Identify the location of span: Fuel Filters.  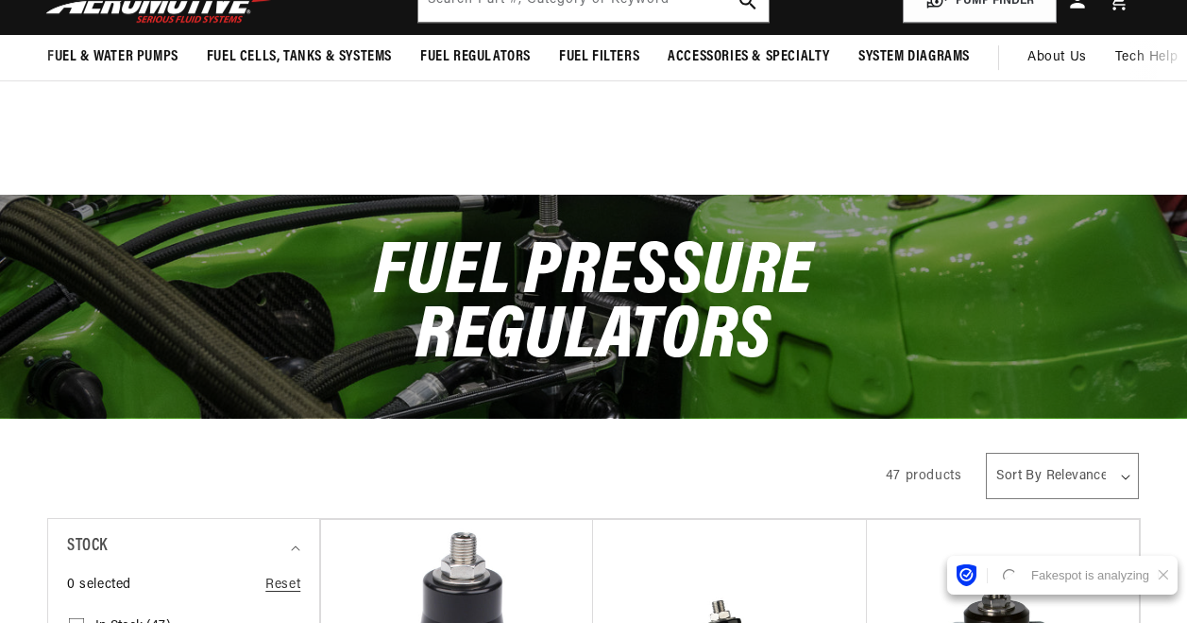
(599, 57).